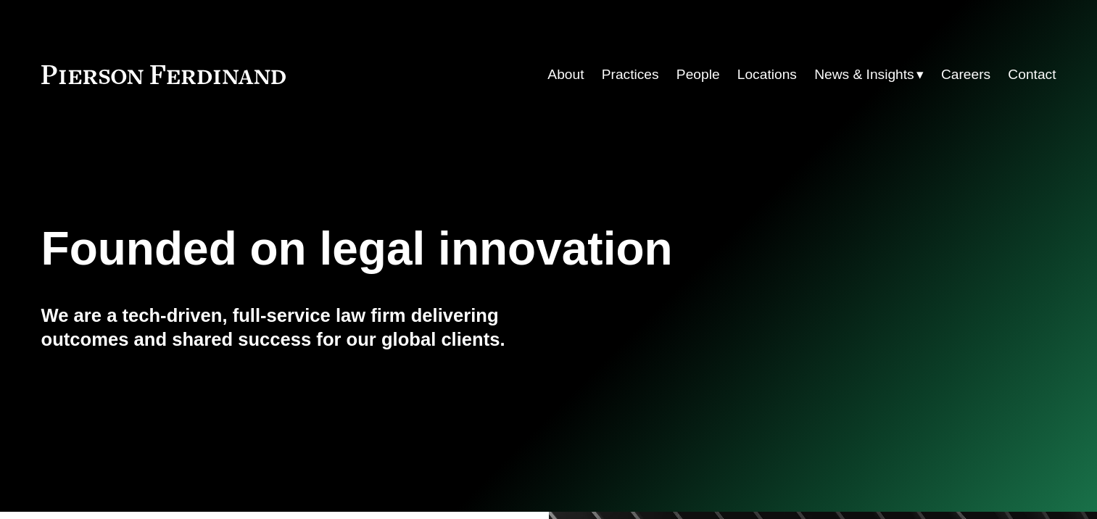  I want to click on a: folder dropdown, so click(869, 75).